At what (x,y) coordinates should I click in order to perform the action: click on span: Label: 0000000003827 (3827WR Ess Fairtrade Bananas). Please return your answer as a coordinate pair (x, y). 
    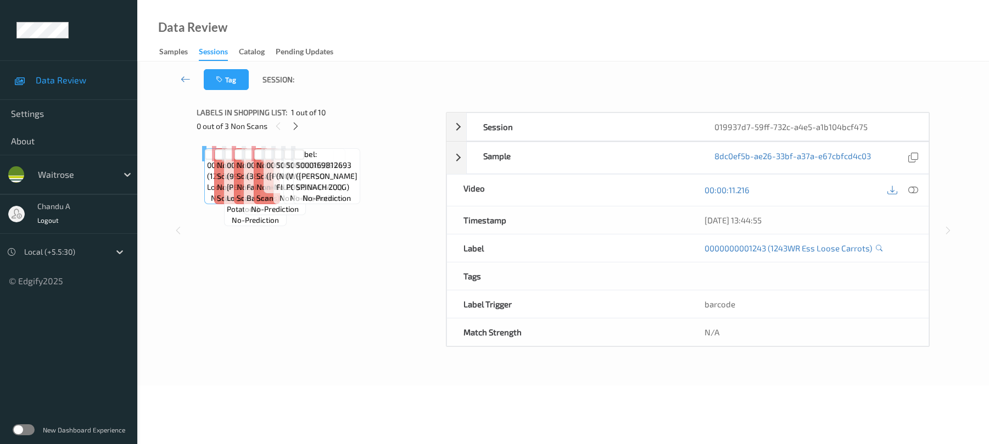
    Looking at the image, I should click on (275, 176).